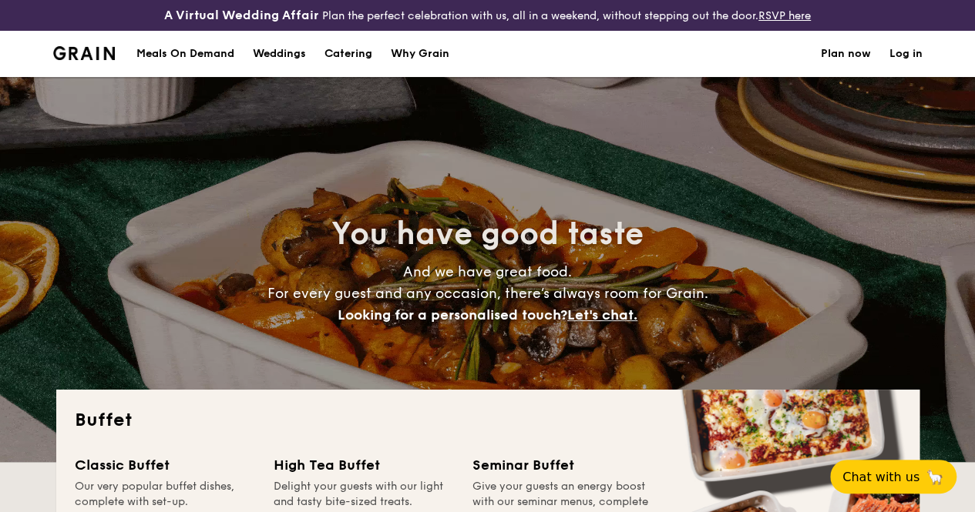 Image resolution: width=975 pixels, height=512 pixels. I want to click on span: Chat with us, so click(881, 477).